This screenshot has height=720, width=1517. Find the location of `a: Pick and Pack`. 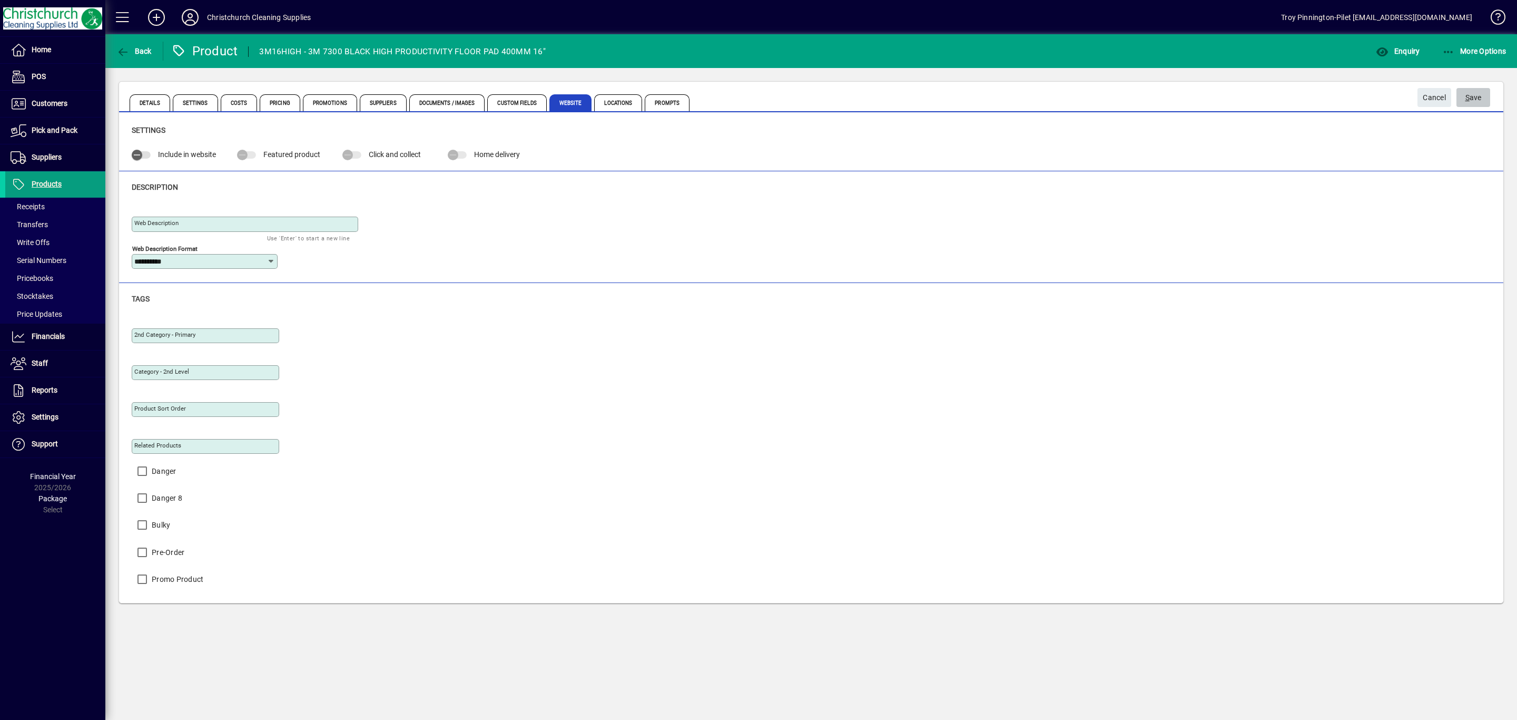

a: Pick and Pack is located at coordinates (55, 131).